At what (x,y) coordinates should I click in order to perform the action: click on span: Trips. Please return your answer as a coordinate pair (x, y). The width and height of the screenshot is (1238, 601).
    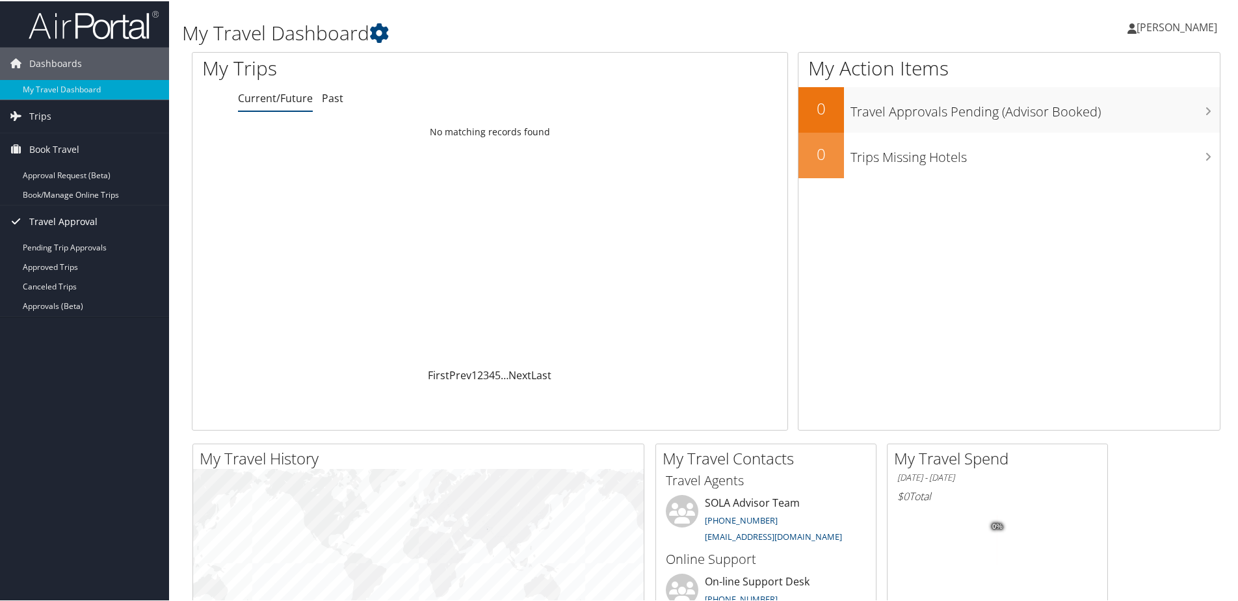
    Looking at the image, I should click on (40, 115).